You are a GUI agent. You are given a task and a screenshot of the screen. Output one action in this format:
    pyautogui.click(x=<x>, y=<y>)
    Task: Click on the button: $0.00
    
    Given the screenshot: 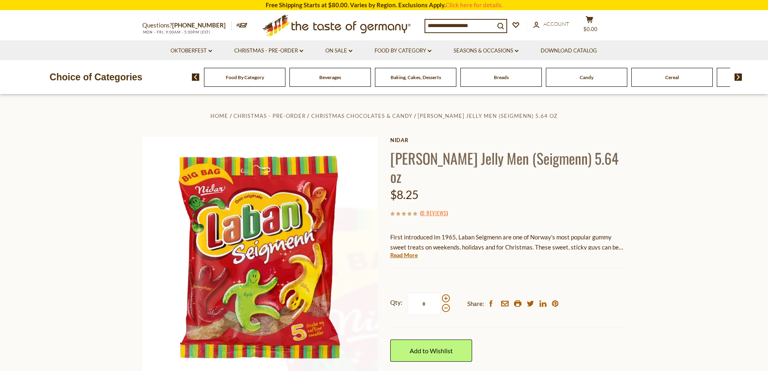 What is the action you would take?
    pyautogui.click(x=590, y=26)
    